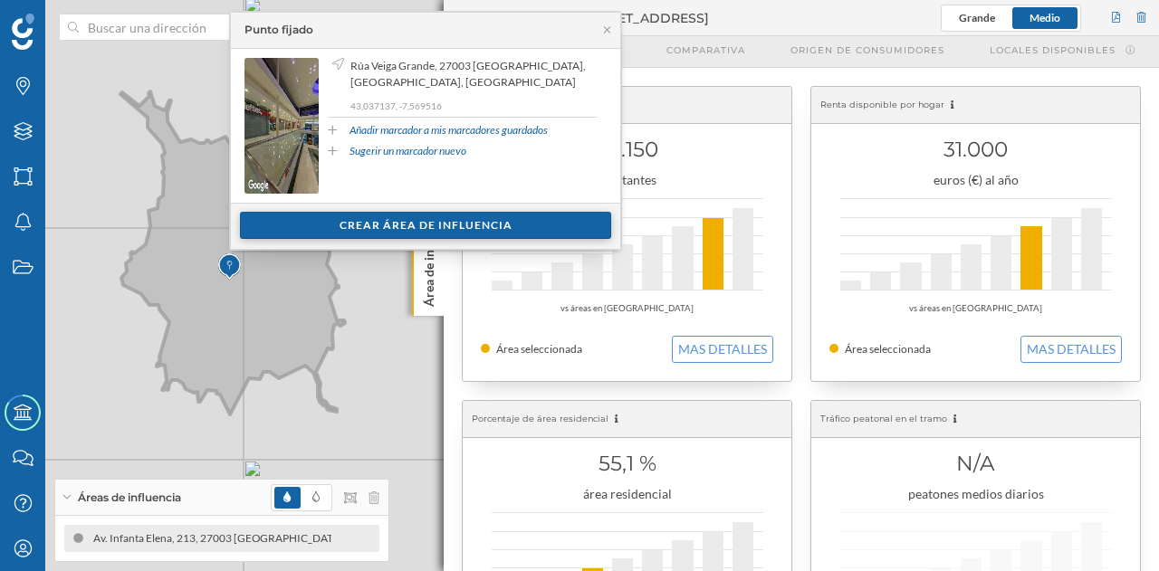 Image resolution: width=1159 pixels, height=571 pixels. What do you see at coordinates (282, 126) in the screenshot?
I see `img: streetview` at bounding box center [282, 126].